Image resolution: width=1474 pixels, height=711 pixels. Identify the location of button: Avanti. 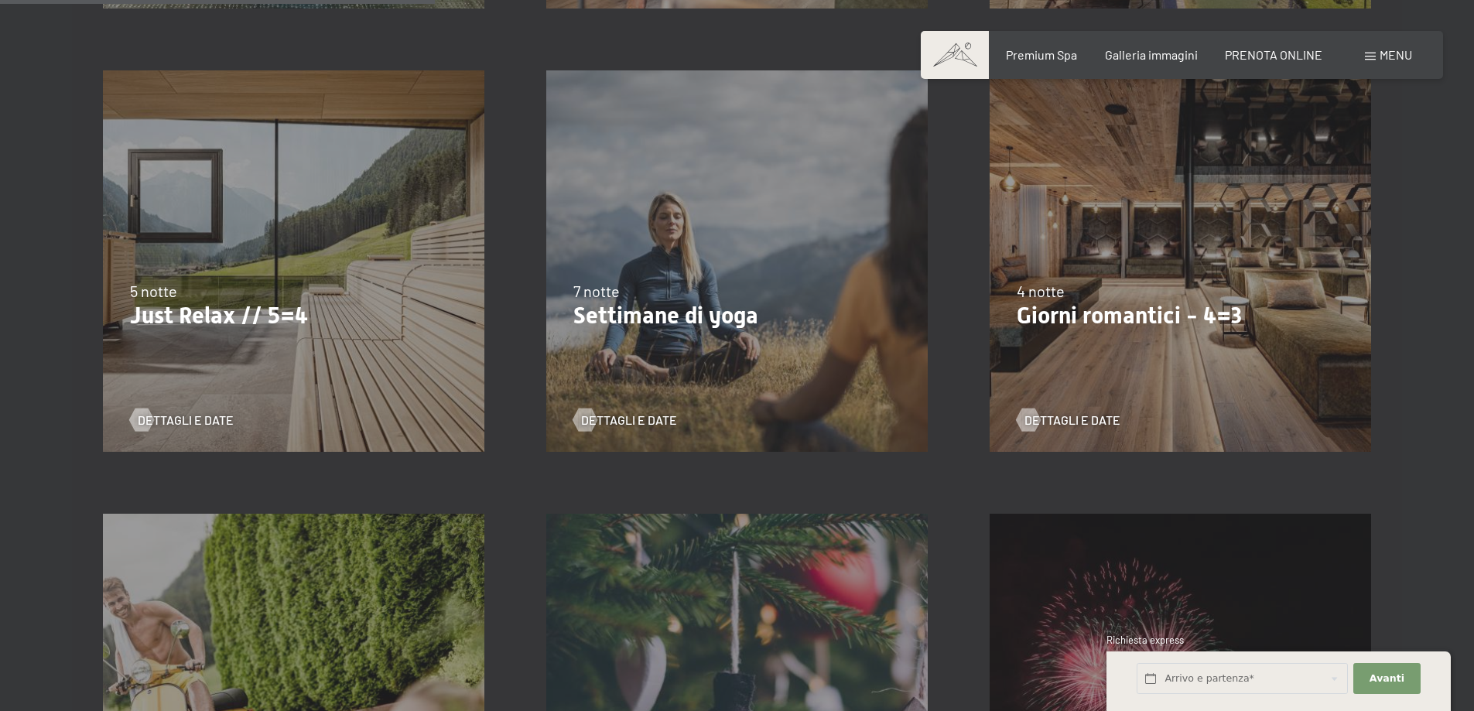
(1387, 679).